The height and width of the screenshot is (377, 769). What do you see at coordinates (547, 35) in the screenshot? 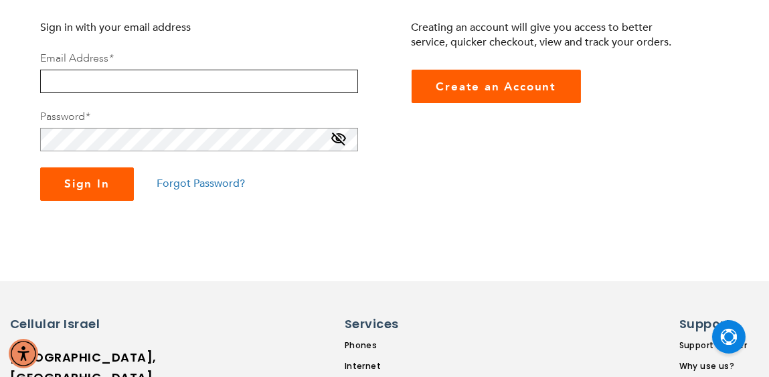
I see `p: Creating an account will give you access to better service, quicker checkout, view and track your...` at bounding box center [547, 35].